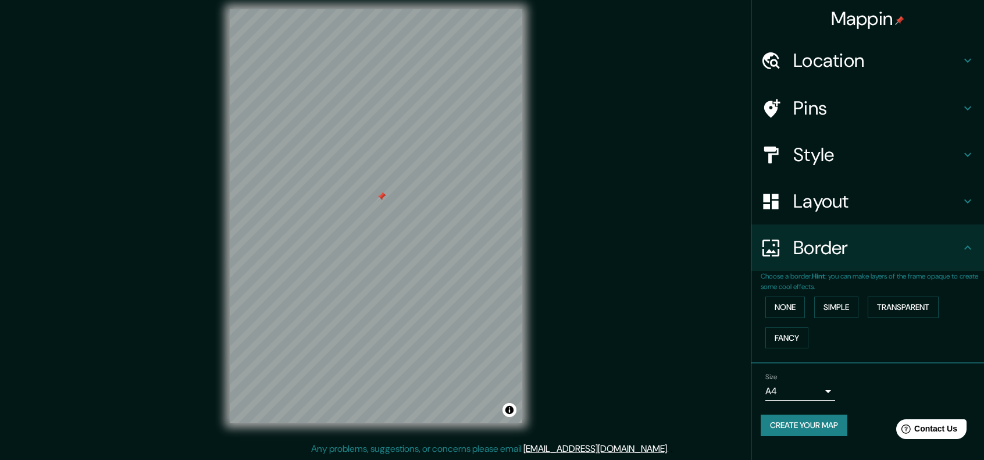 Image resolution: width=984 pixels, height=460 pixels. Describe the element at coordinates (877, 201) in the screenshot. I see `h4: Layout` at that location.